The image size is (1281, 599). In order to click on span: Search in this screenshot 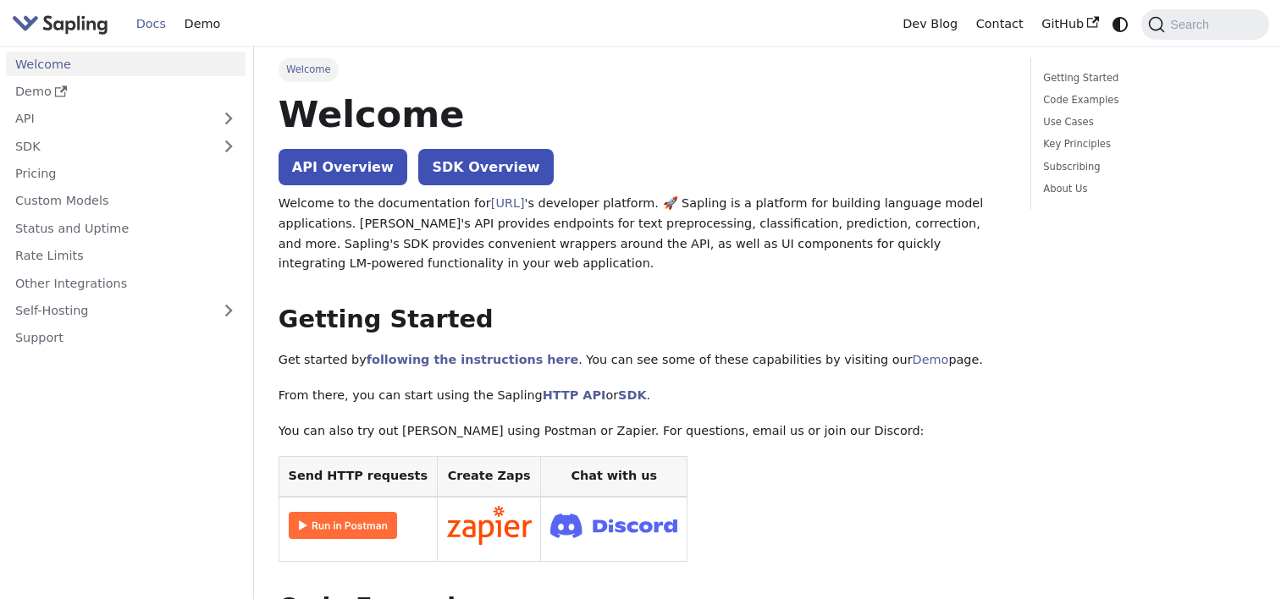, I will do `click(1192, 25)`.